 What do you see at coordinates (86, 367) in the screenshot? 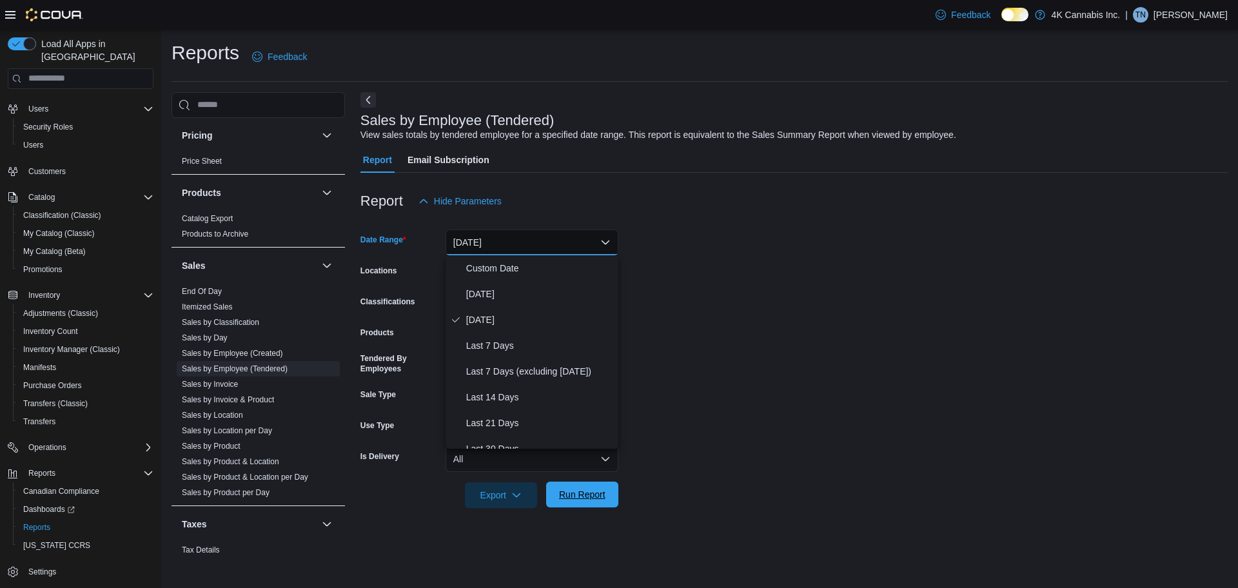
I see `button: Manifests` at bounding box center [86, 367].